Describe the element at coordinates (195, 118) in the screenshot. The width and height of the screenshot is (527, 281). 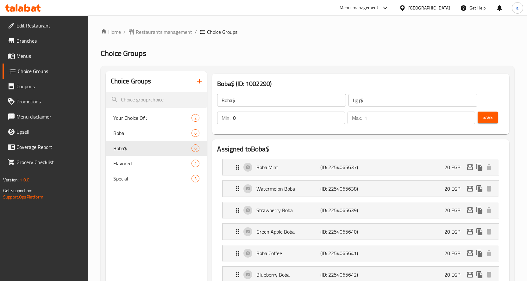
I see `span: 2` at that location.